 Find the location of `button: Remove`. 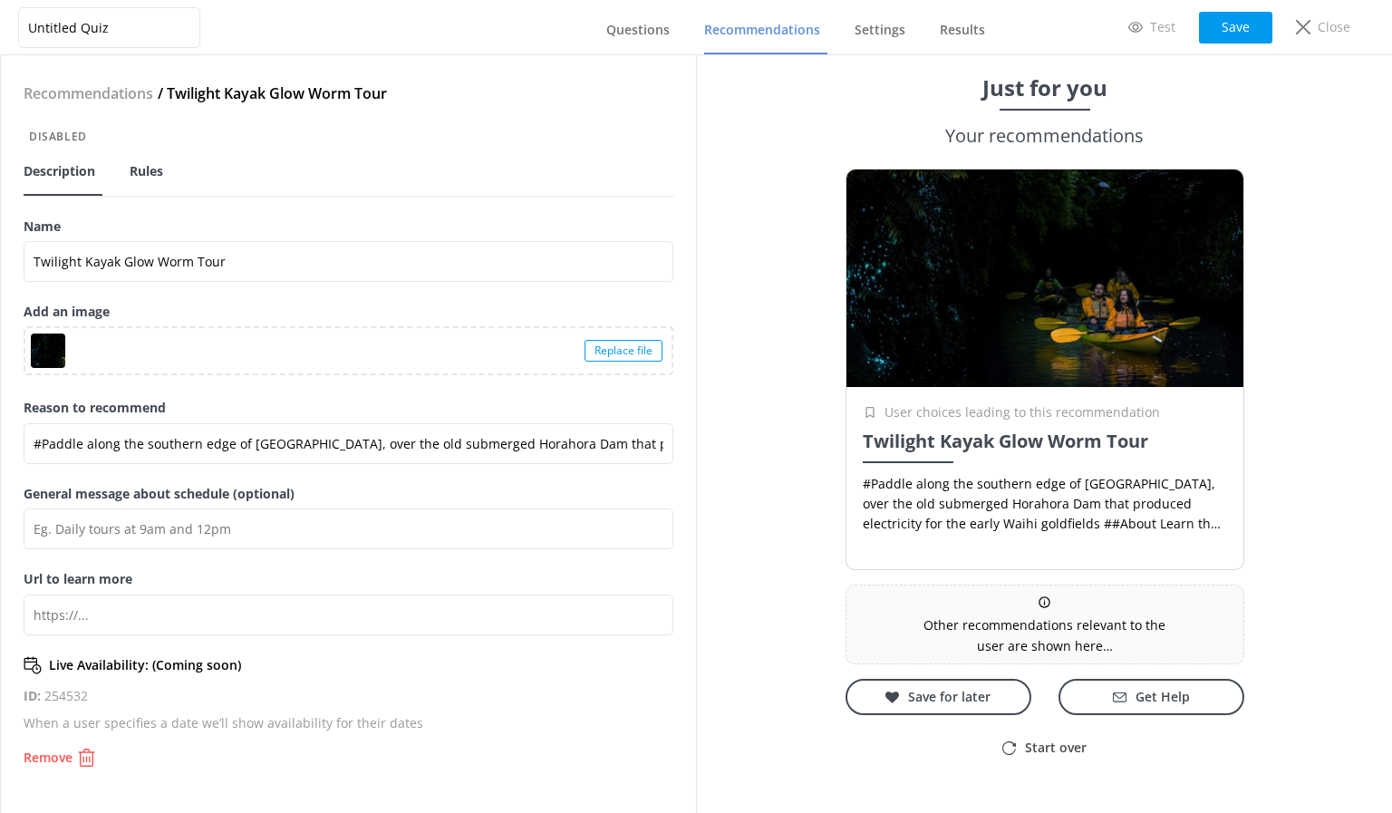

button: Remove is located at coordinates (348, 758).